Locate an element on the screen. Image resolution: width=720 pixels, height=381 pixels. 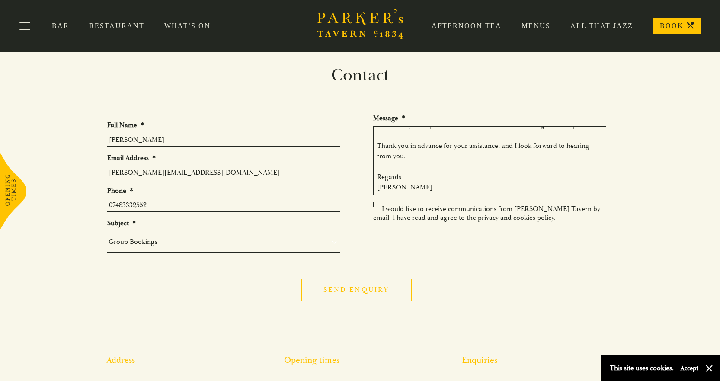
button: Accept is located at coordinates (689, 368).